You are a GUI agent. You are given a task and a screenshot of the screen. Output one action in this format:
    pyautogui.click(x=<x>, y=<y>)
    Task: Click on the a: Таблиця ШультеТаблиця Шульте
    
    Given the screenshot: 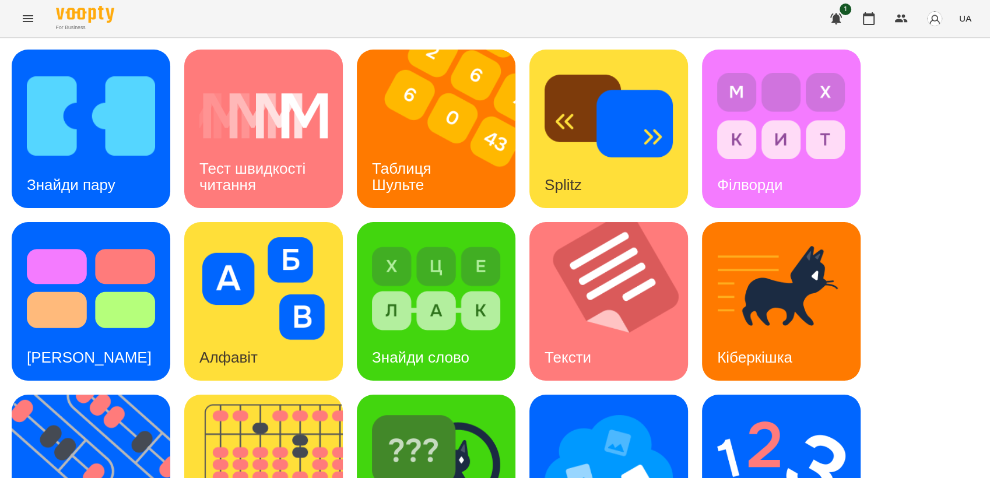 What is the action you would take?
    pyautogui.click(x=436, y=129)
    